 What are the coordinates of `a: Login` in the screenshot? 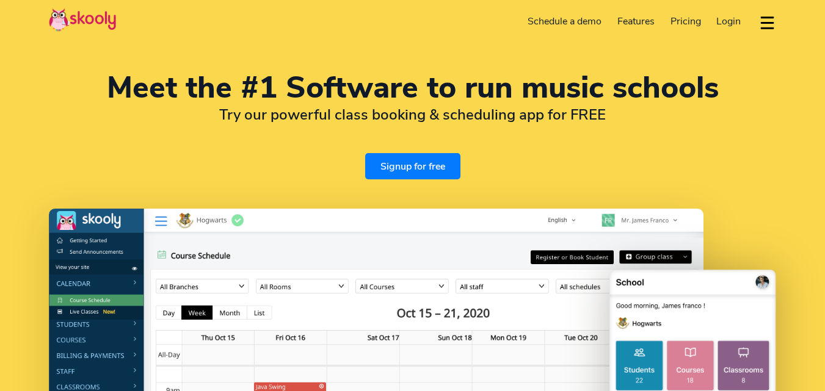 It's located at (728, 21).